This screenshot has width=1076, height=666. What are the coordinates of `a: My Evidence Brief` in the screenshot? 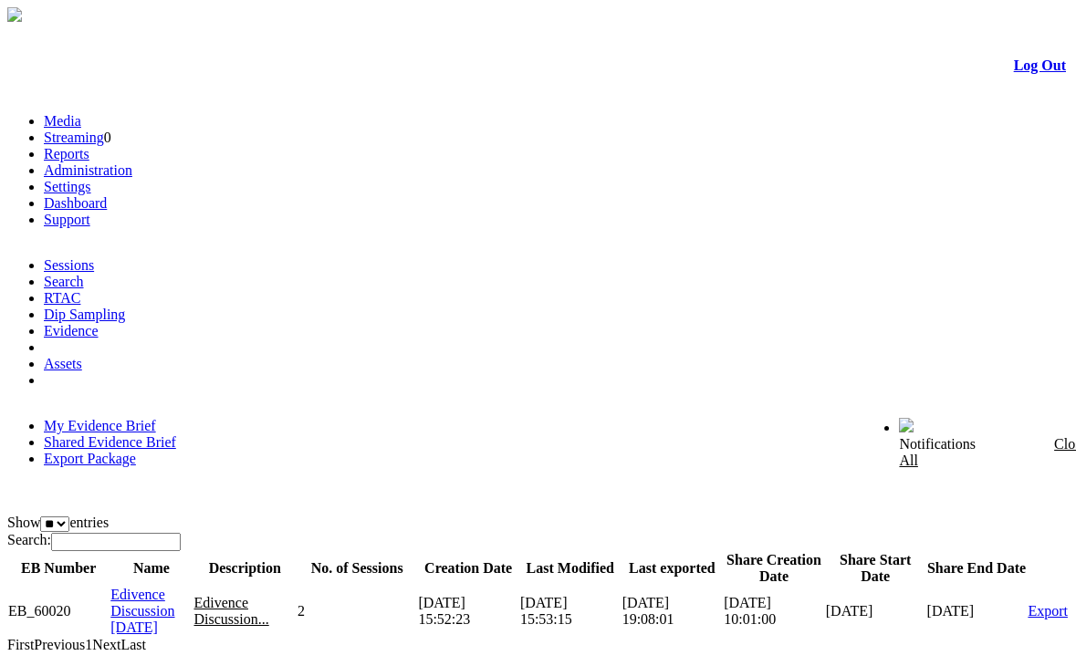 It's located at (100, 425).